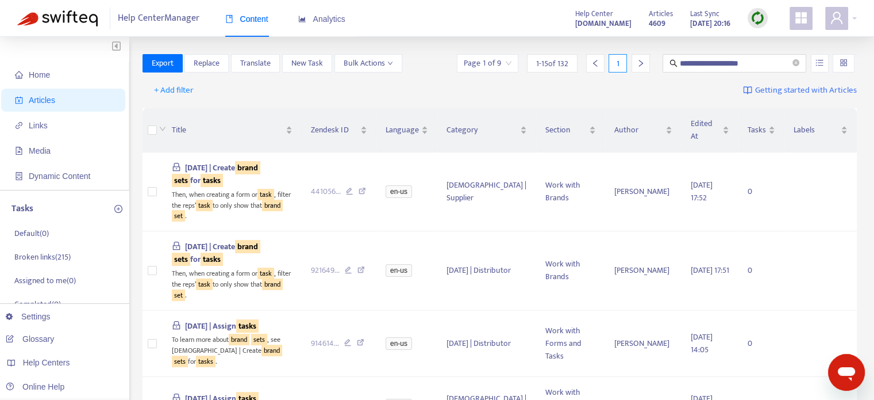 The image size is (874, 400). What do you see at coordinates (163, 129) in the screenshot?
I see `span: down` at bounding box center [163, 129].